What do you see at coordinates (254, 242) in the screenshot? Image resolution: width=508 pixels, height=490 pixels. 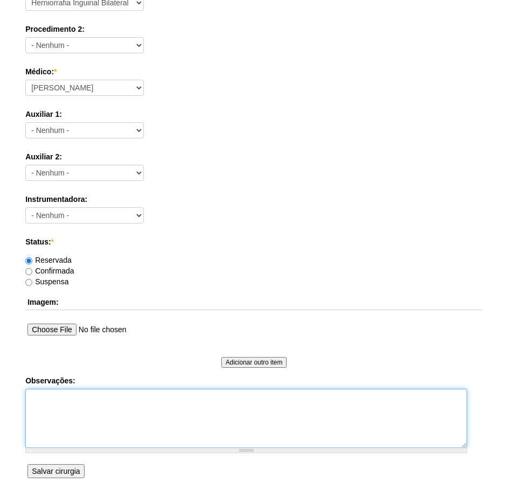 I see `label: Status:` at bounding box center [254, 242].